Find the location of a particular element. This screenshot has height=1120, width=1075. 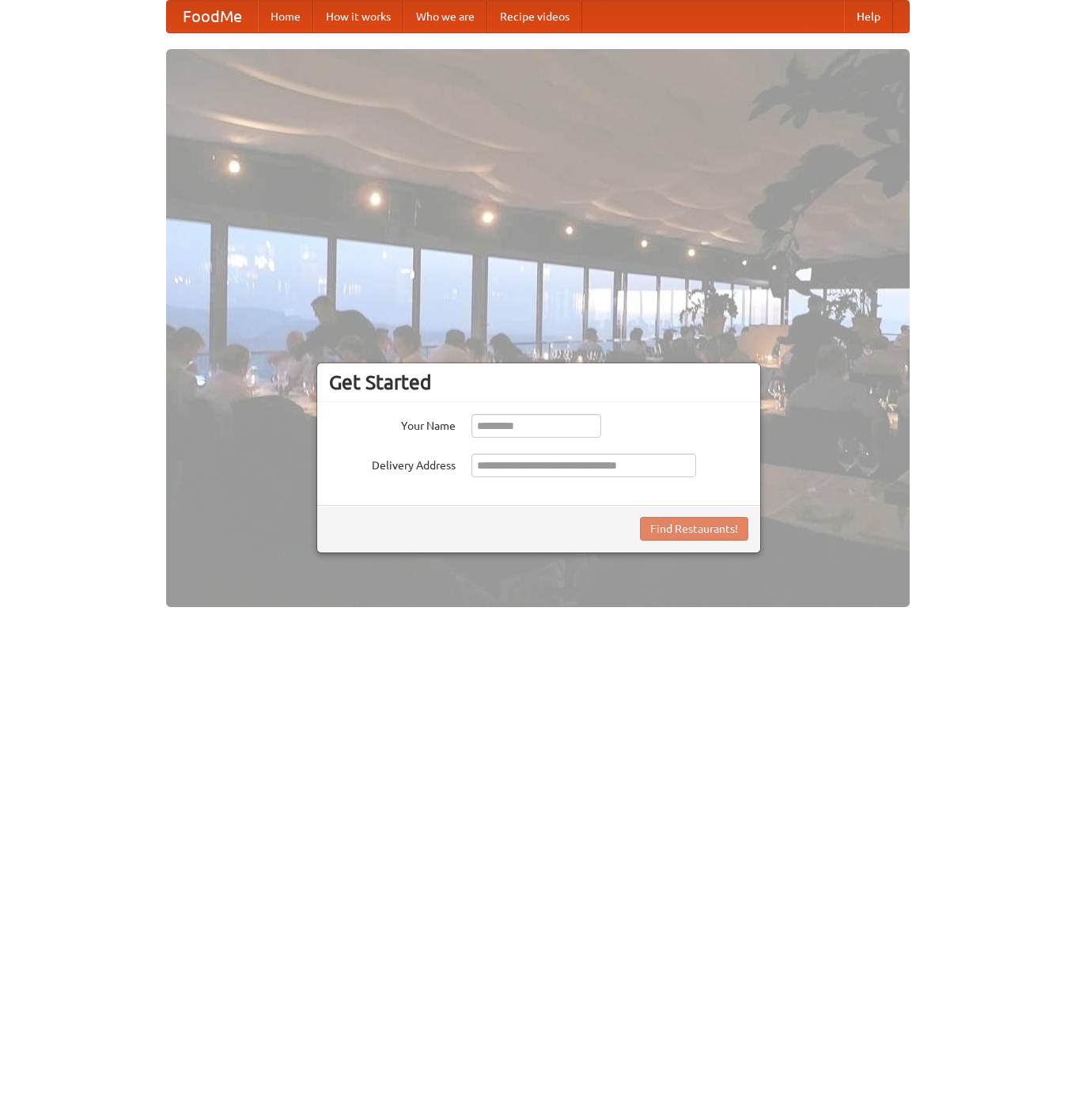

a: Home is located at coordinates (286, 17).